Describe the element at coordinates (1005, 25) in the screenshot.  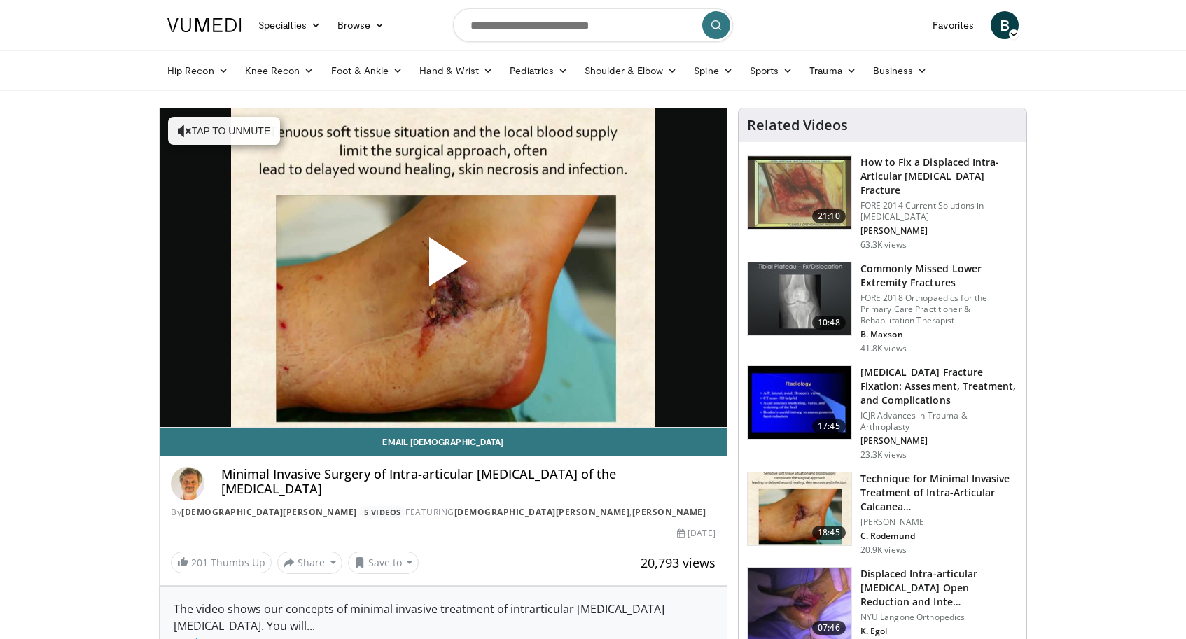
I see `span: B` at that location.